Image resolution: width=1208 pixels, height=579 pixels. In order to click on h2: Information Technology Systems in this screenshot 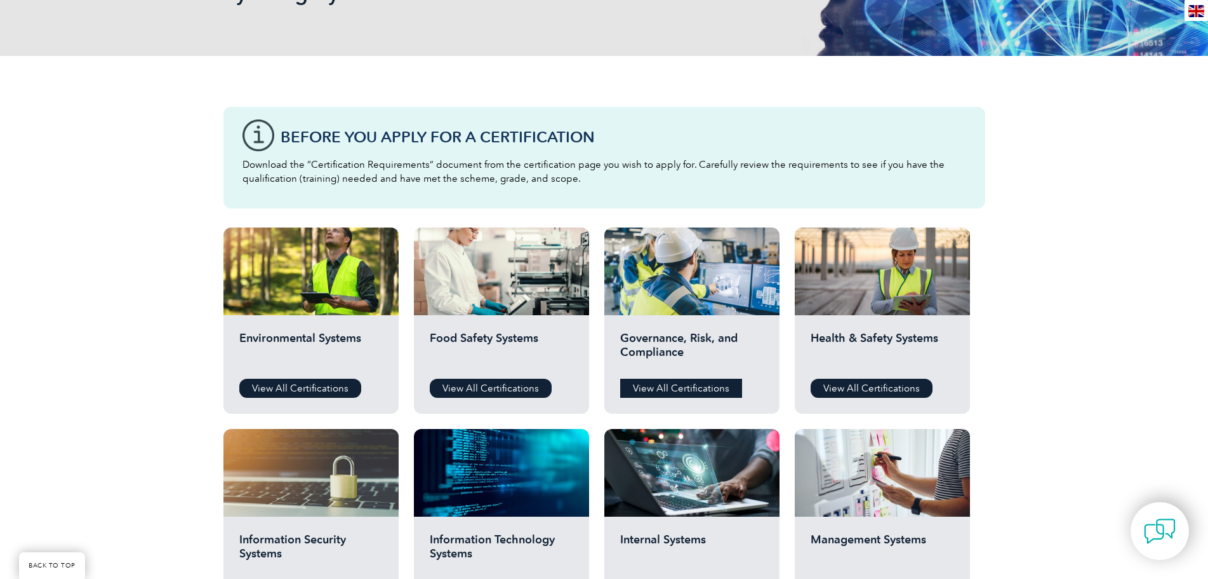, I will do `click(502, 551)`.